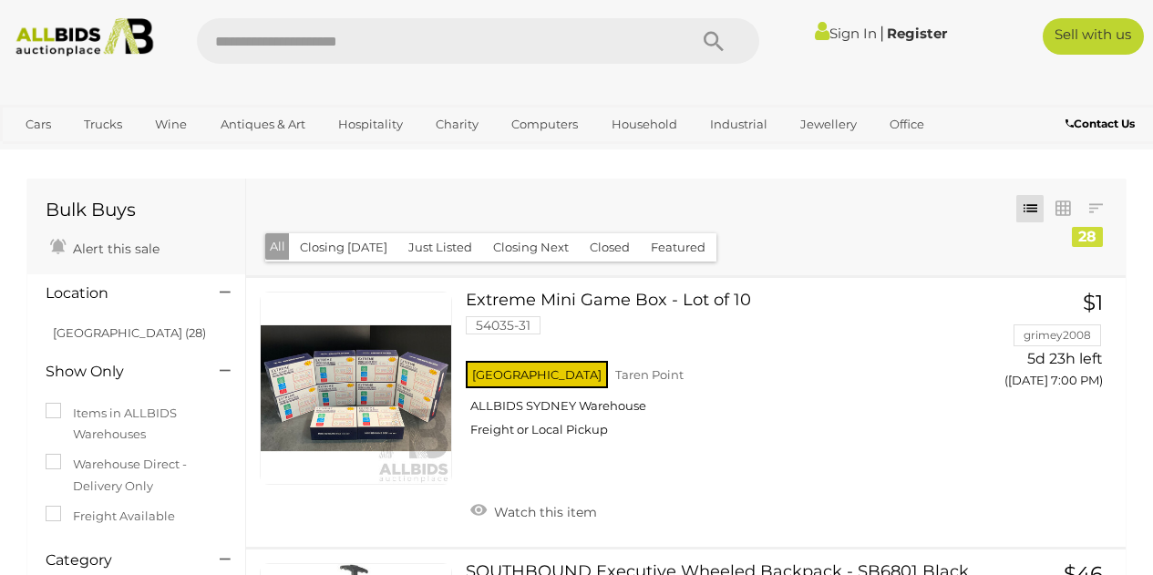  Describe the element at coordinates (440, 247) in the screenshot. I see `button: Just Listed` at that location.